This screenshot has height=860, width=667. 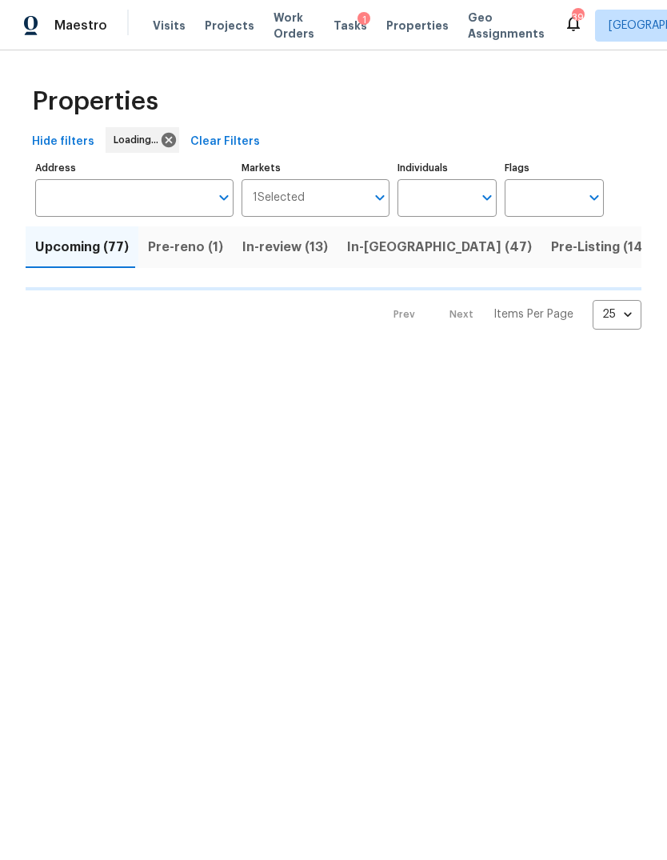 What do you see at coordinates (316, 168) in the screenshot?
I see `label: Markets` at bounding box center [316, 168].